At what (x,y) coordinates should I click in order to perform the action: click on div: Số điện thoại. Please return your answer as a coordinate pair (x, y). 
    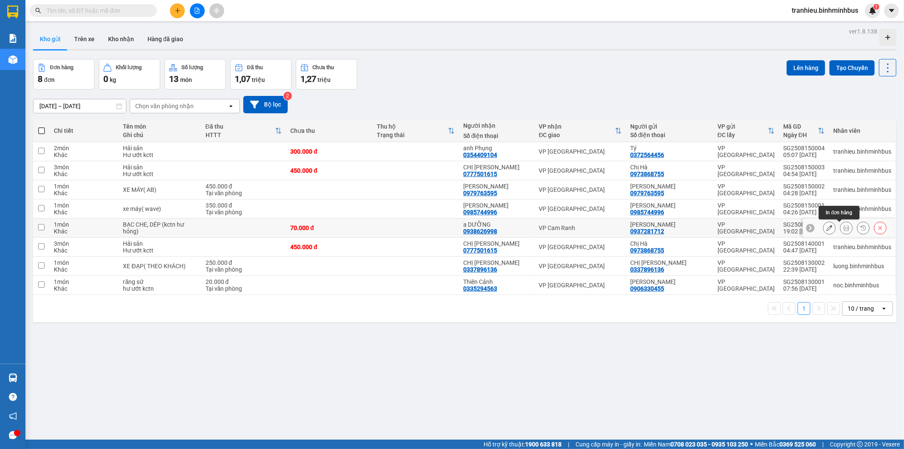
    Looking at the image, I should click on (497, 136).